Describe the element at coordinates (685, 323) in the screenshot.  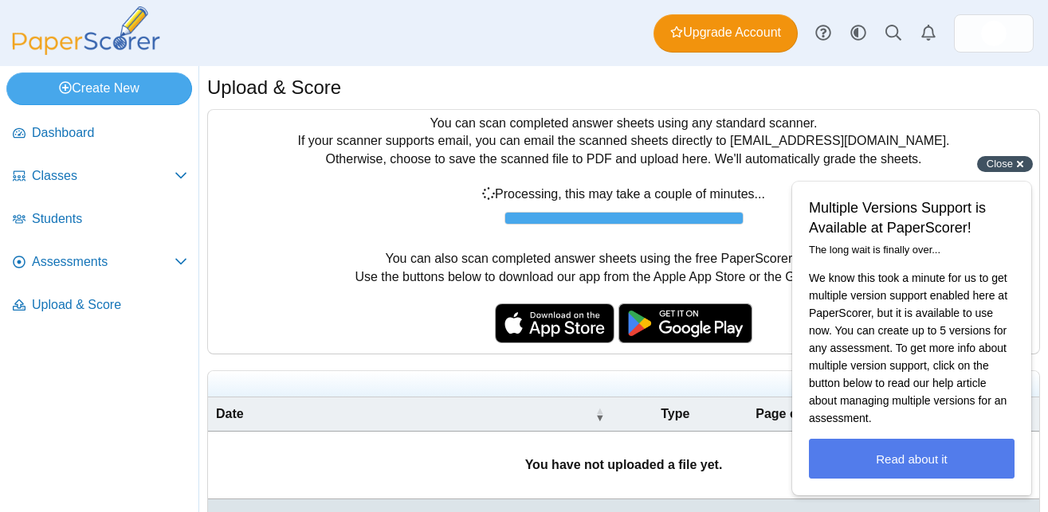
I see `img: google-play-badge.png` at that location.